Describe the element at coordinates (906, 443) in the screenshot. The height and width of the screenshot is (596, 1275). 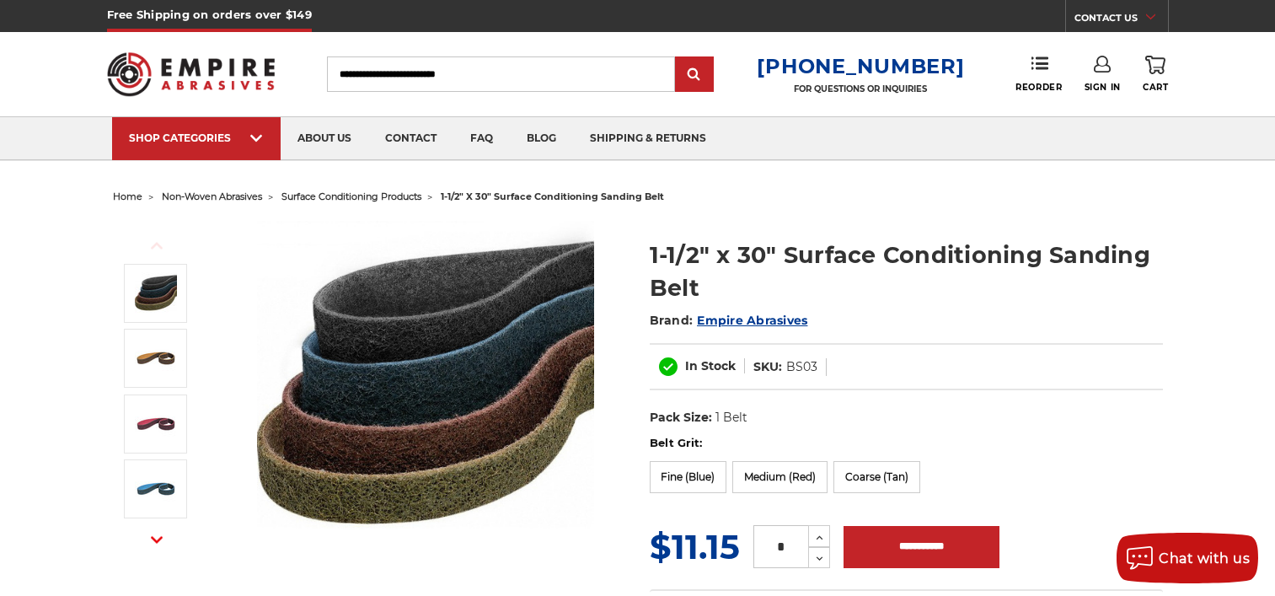
I see `label: Belt Grit:` at that location.